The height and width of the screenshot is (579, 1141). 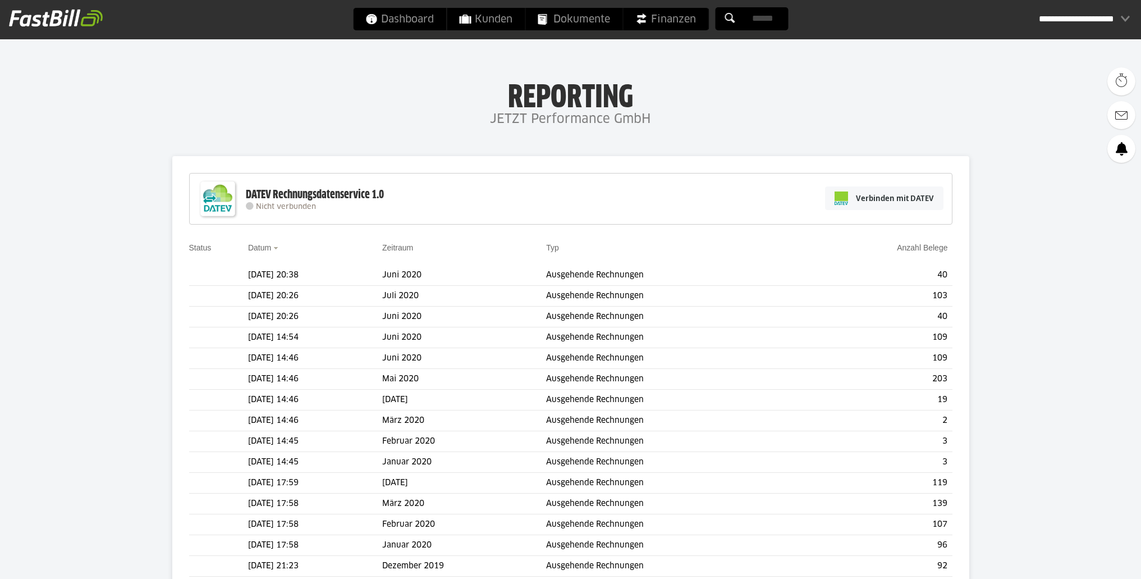 I want to click on h1: Reporting, so click(x=570, y=94).